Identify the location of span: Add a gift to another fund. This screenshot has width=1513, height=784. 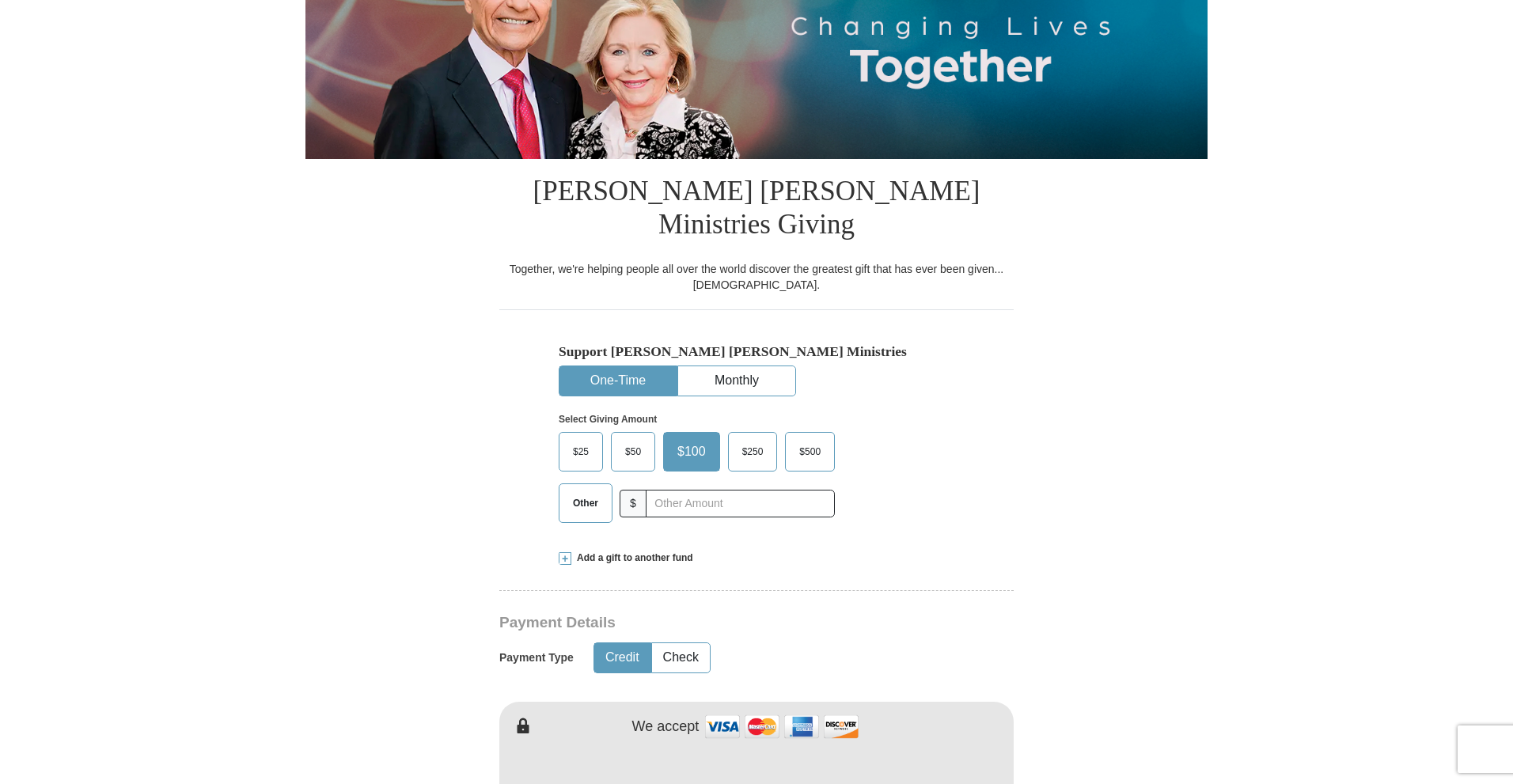
(632, 557).